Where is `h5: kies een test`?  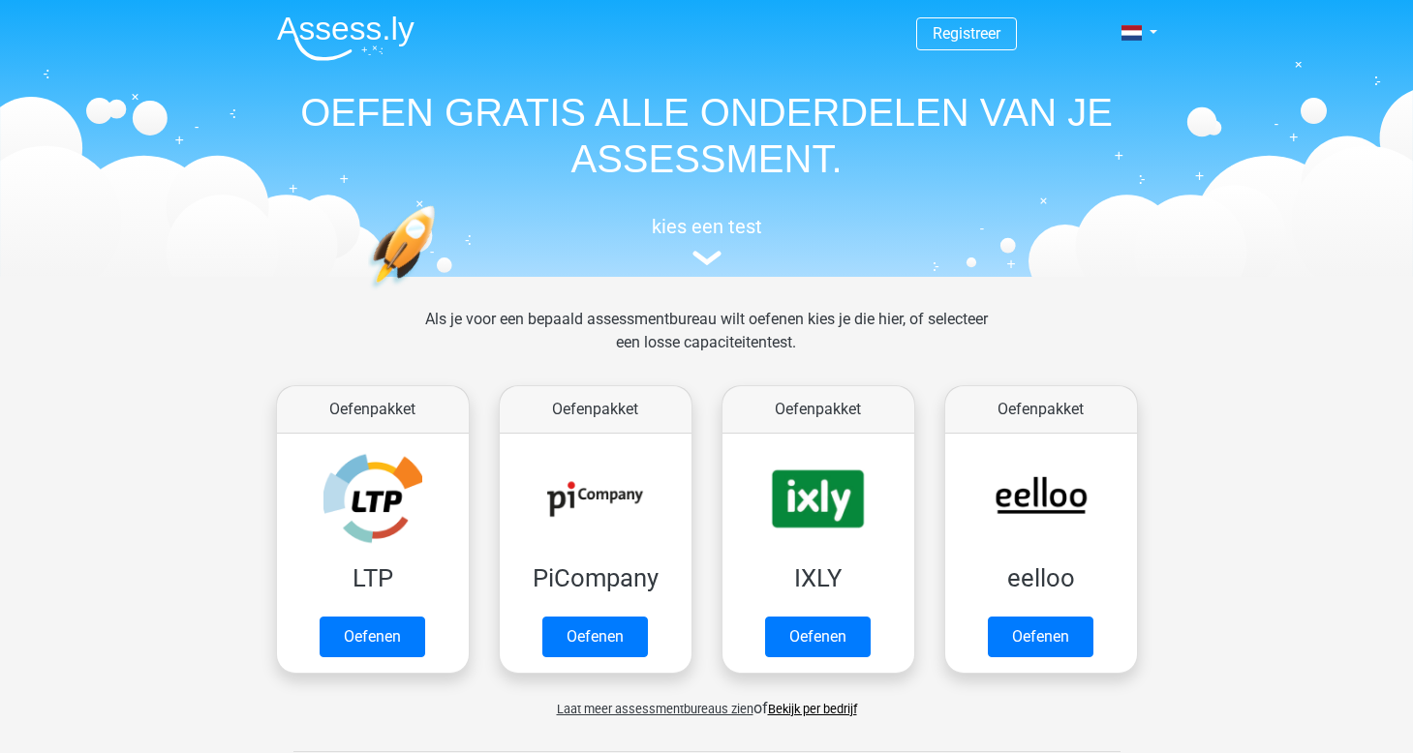
h5: kies een test is located at coordinates (707, 227).